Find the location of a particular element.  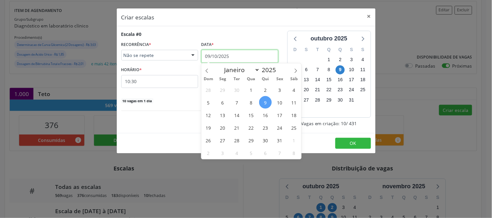

button: OK is located at coordinates (353, 144).